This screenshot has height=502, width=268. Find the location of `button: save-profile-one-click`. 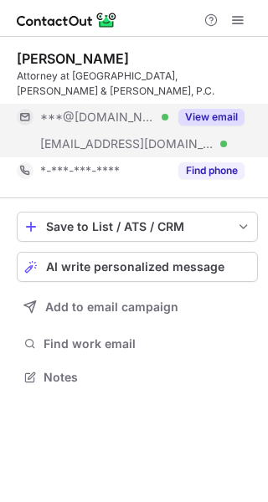

button: save-profile-one-click is located at coordinates (137, 227).